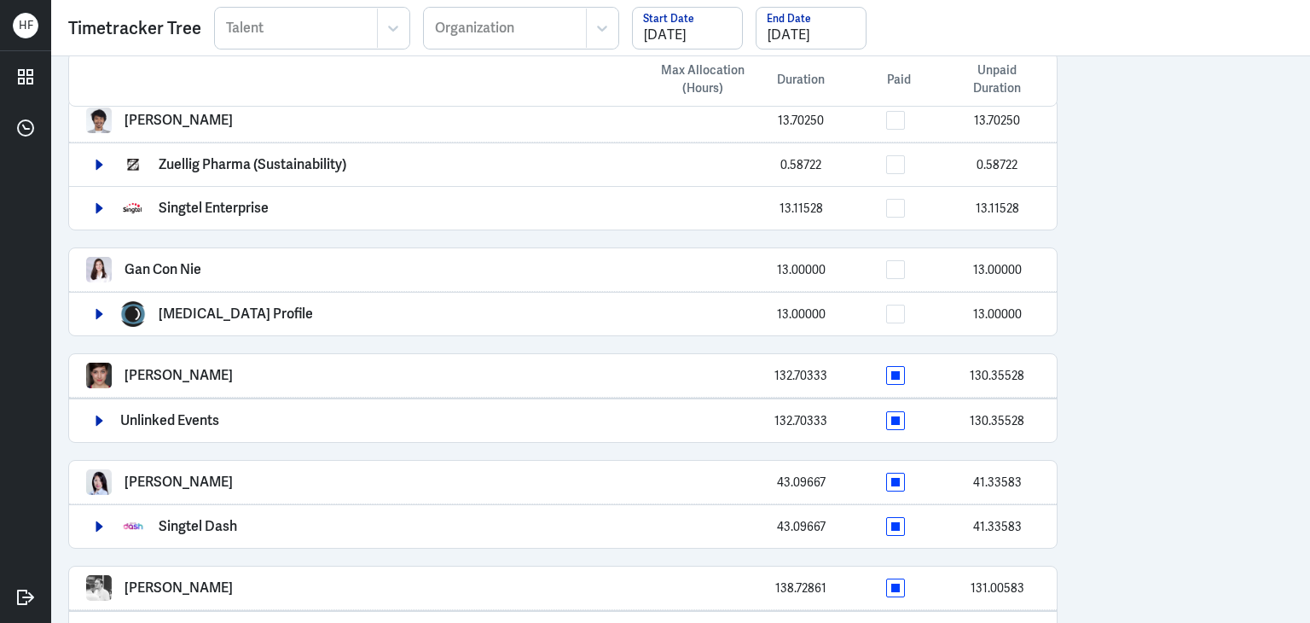  I want to click on img: Gan Con Nie, so click(99, 270).